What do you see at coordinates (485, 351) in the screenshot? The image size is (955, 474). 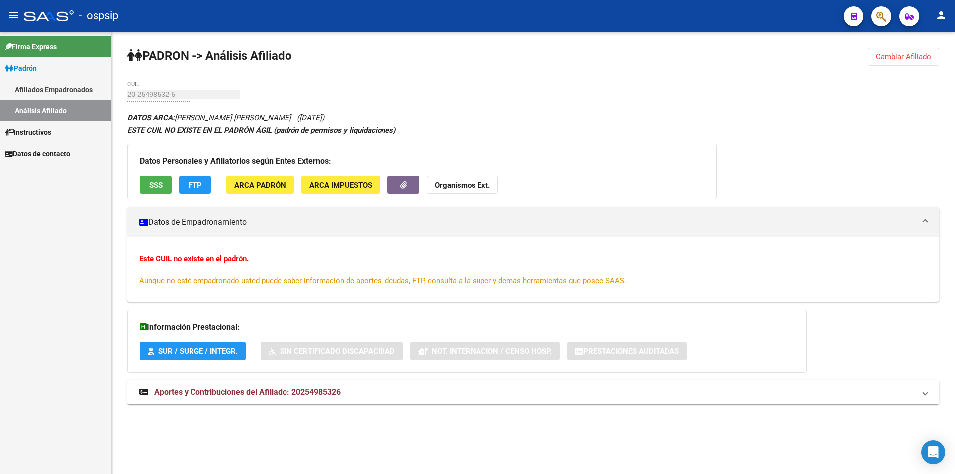 I see `button: Not. Internacion / Censo Hosp.` at bounding box center [485, 351].